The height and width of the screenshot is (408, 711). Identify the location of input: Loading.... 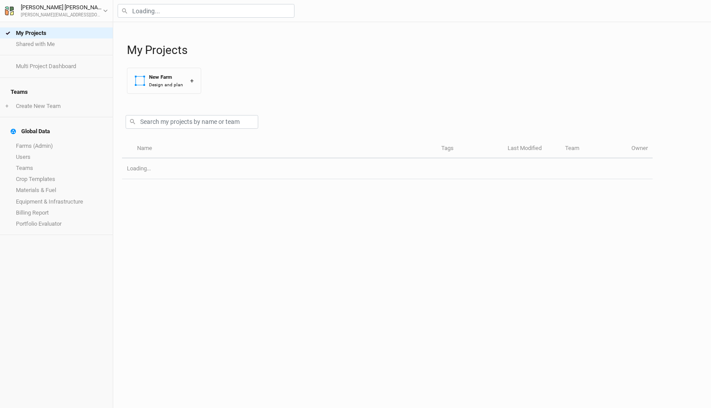
(206, 11).